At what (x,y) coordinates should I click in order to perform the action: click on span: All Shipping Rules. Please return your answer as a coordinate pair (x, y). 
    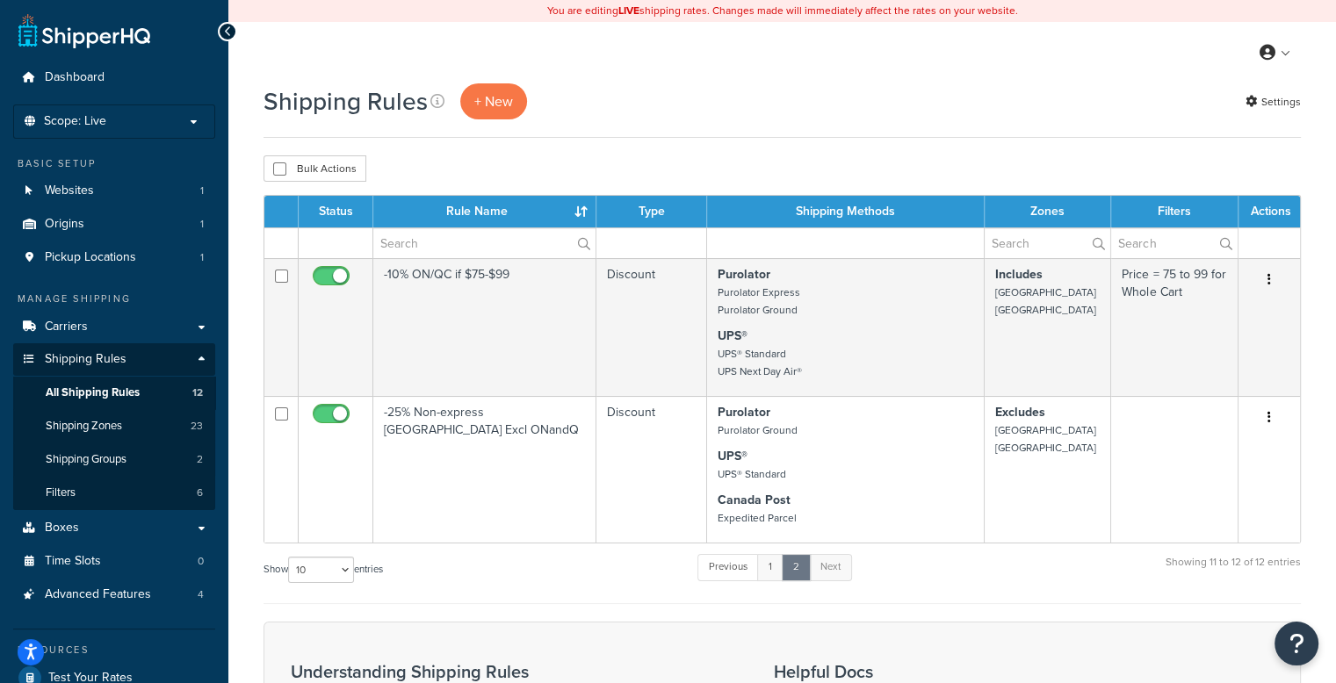
    Looking at the image, I should click on (92, 393).